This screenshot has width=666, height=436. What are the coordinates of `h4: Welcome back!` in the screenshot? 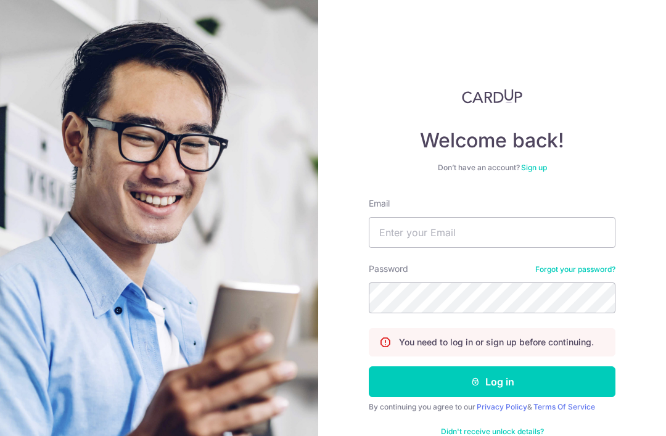 It's located at (492, 141).